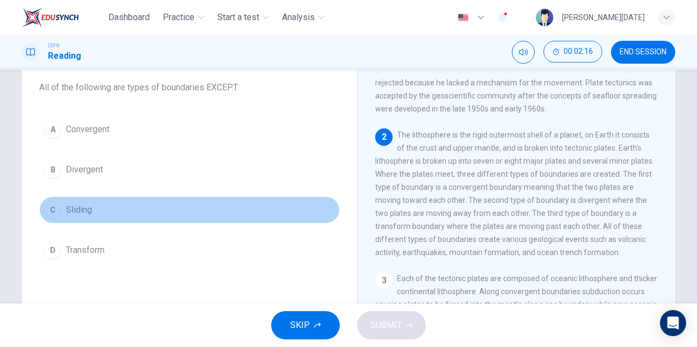  What do you see at coordinates (643, 52) in the screenshot?
I see `span: END SESSION` at bounding box center [643, 52].